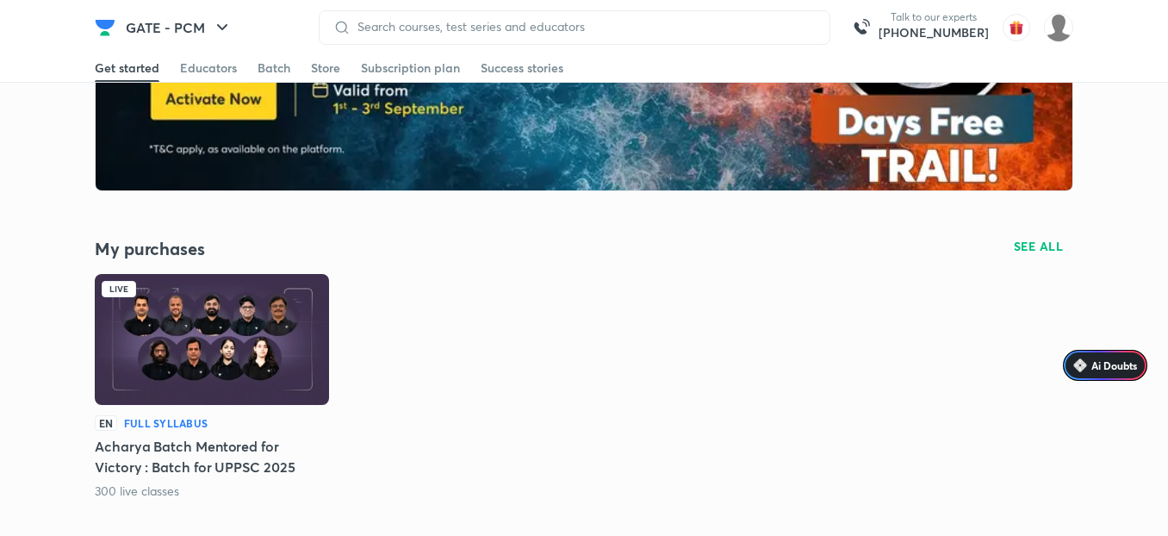 This screenshot has height=536, width=1168. Describe the element at coordinates (179, 28) in the screenshot. I see `button: GATE - PCM` at that location.